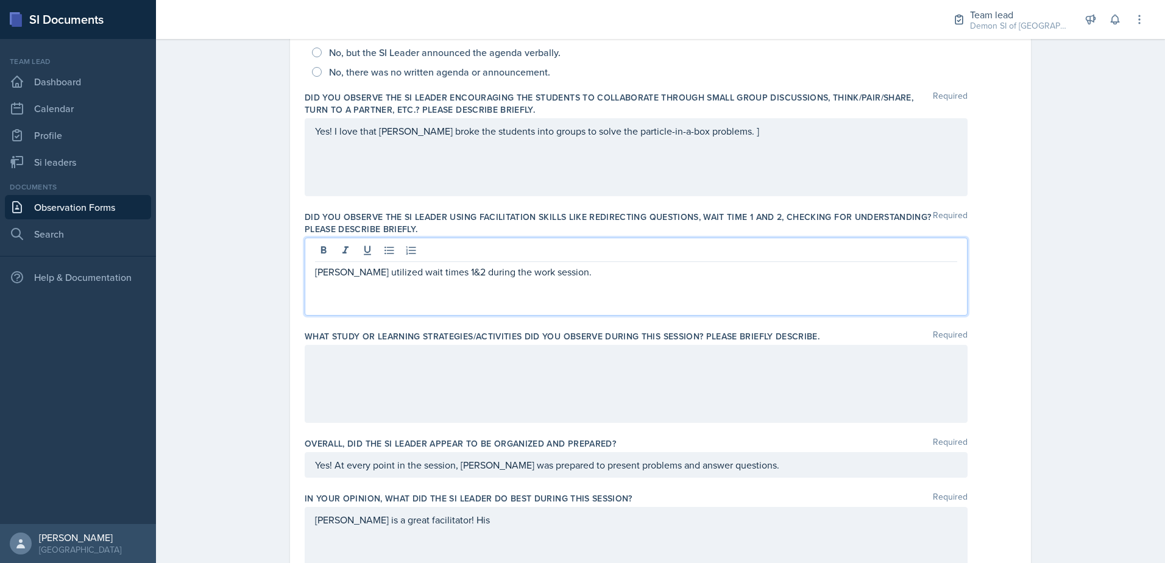 The image size is (1165, 563). What do you see at coordinates (460, 444) in the screenshot?
I see `label: Overall, did the SI Leader appear to be organized and prepared?` at bounding box center [460, 444].